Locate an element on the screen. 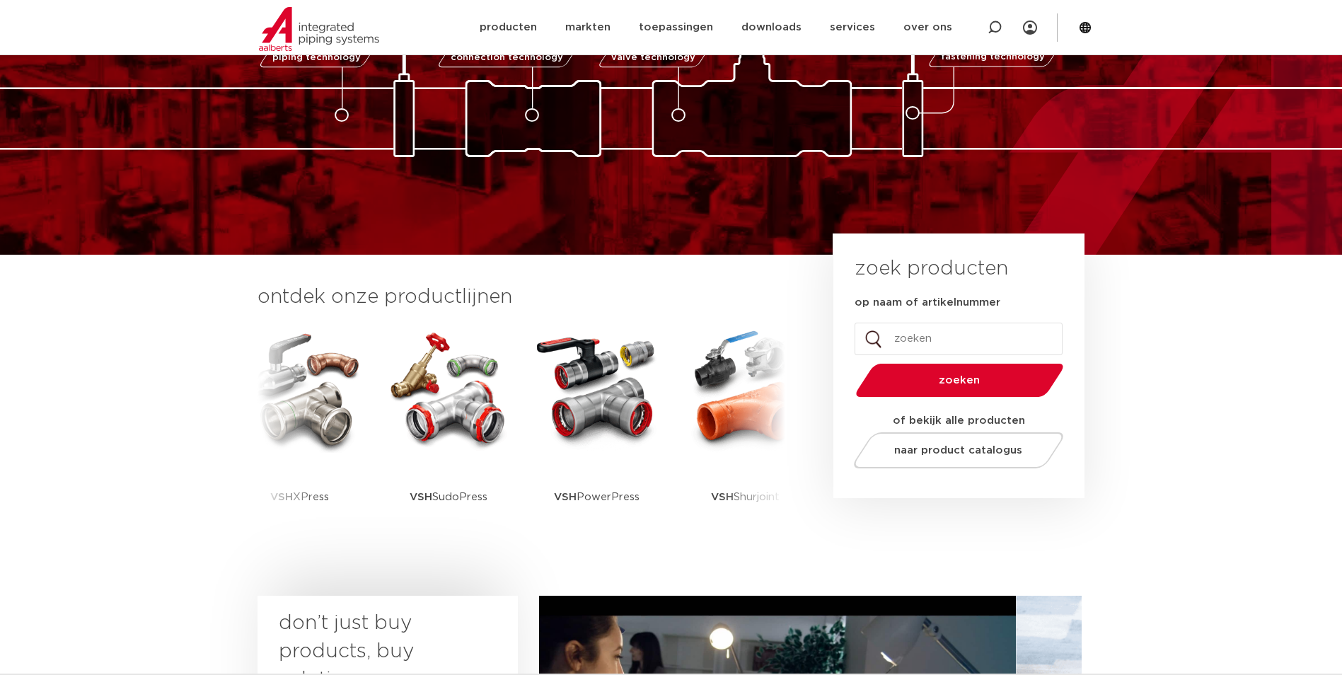 The height and width of the screenshot is (675, 1342). span: fastening technology is located at coordinates (992, 57).